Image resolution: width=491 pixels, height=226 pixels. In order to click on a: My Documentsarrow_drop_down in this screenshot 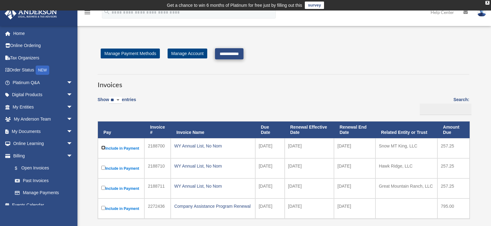, I will do `click(43, 132)`.